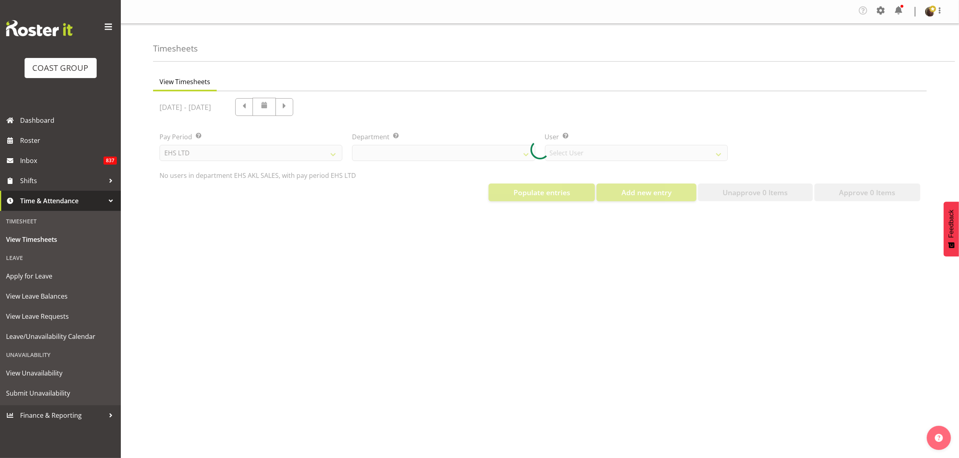  What do you see at coordinates (951, 224) in the screenshot?
I see `span: Feedback` at bounding box center [951, 224].